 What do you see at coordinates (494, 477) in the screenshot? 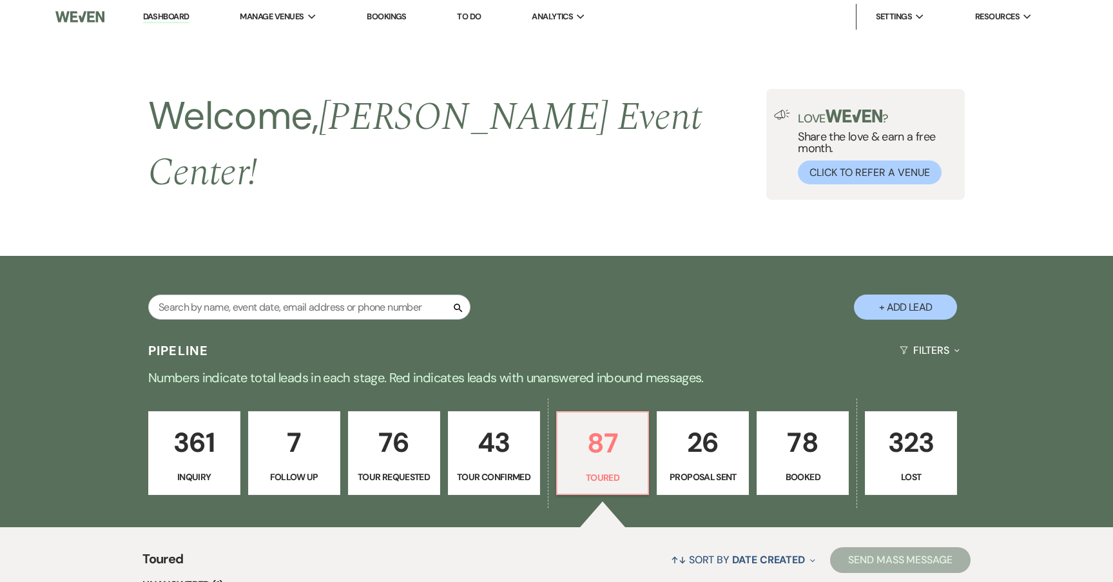
I see `p: Tour Confirmed` at bounding box center [494, 477].